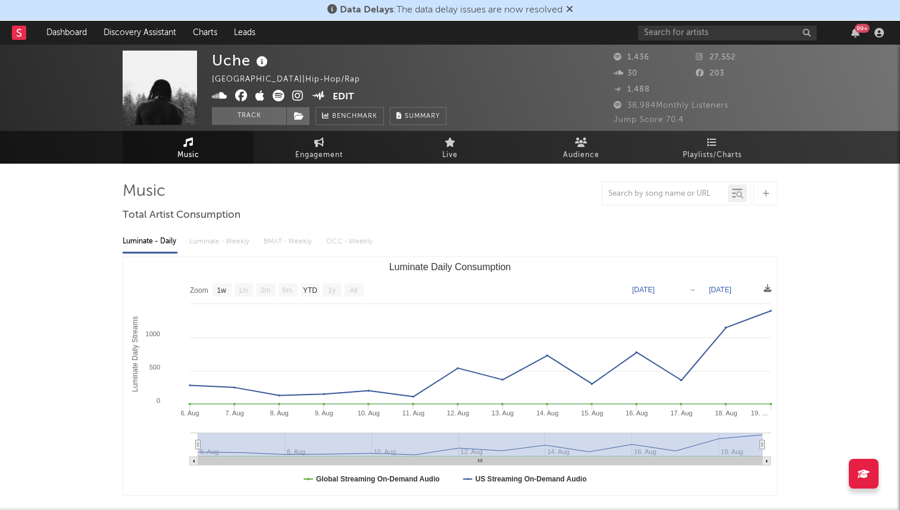 Image resolution: width=900 pixels, height=510 pixels. I want to click on text: 500, so click(155, 367).